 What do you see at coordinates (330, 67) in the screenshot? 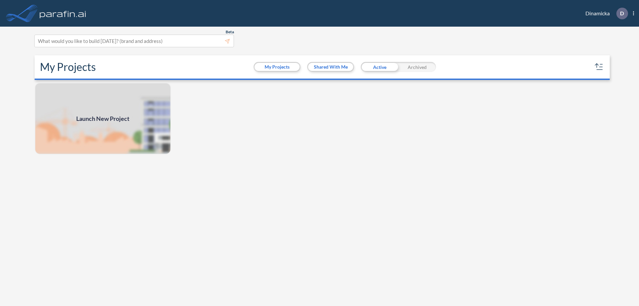
I see `button: Shared With Me` at bounding box center [330, 67].